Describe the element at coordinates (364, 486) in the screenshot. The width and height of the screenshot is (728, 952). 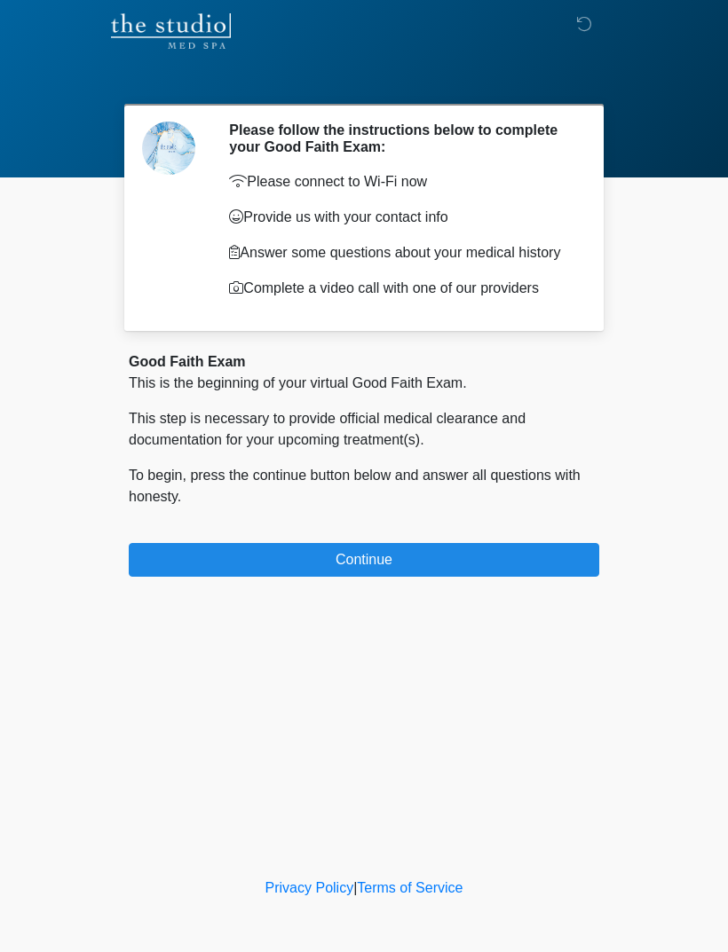
I see `p: To begin, press the continue button below and answer all questions with honesty.` at that location.